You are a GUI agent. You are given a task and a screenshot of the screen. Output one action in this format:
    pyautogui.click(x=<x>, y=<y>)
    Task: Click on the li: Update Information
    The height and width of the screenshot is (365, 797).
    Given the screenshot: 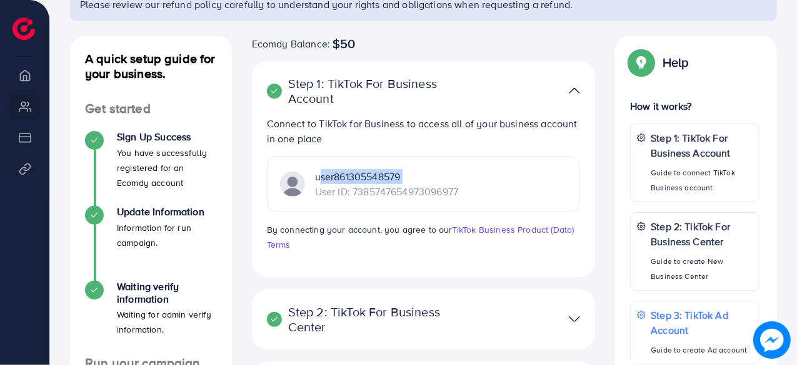 What is the action you would take?
    pyautogui.click(x=151, y=244)
    